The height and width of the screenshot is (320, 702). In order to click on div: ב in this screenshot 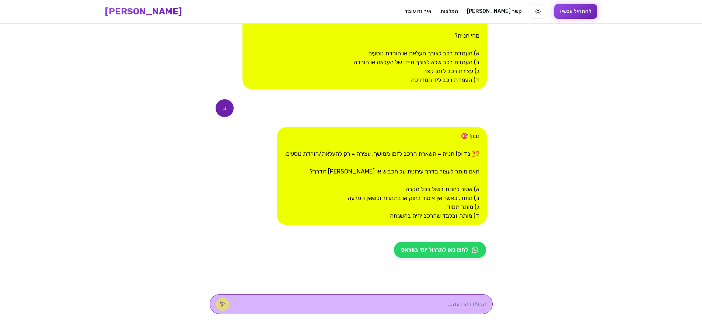, I will do `click(224, 108)`.